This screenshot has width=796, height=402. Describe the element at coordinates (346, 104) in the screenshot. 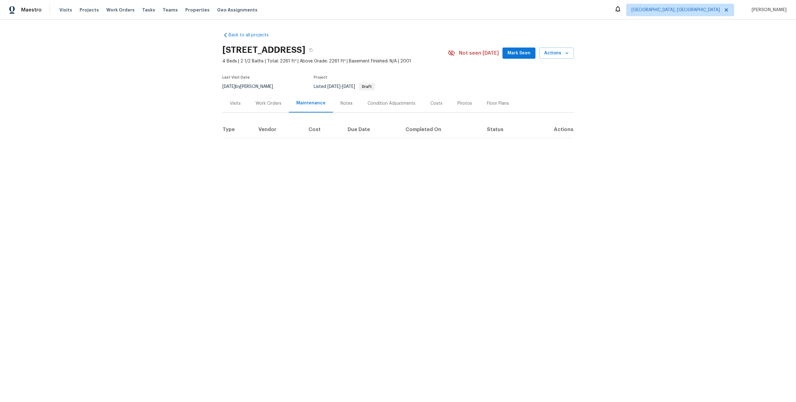

I see `div: Notes` at that location.